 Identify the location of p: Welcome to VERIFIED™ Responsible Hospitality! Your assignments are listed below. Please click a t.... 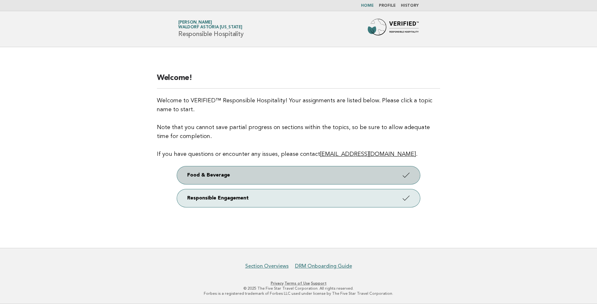
(298, 128).